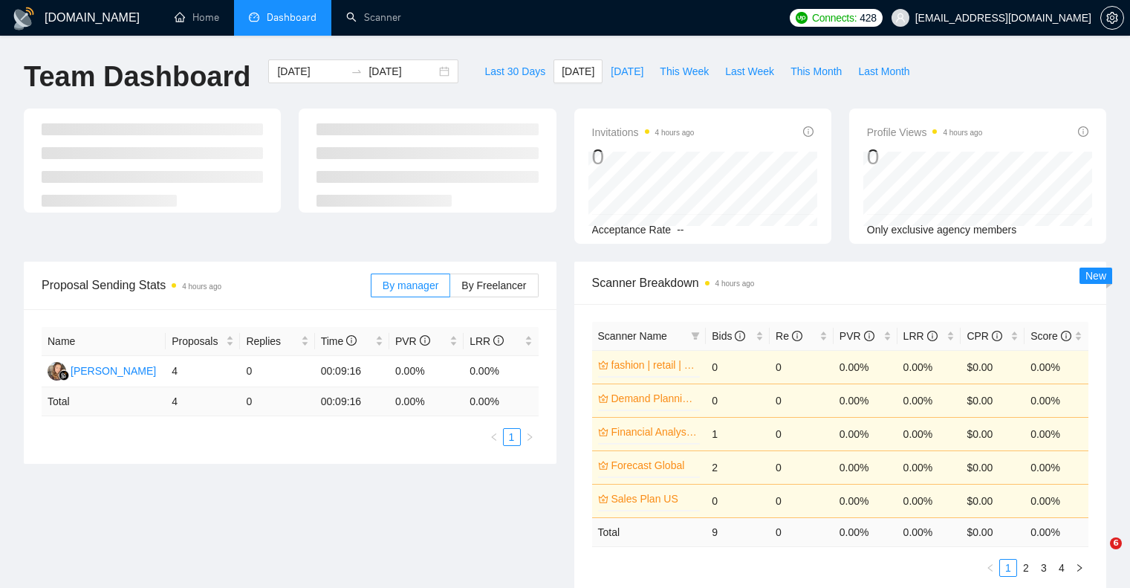 The image size is (1130, 588). Describe the element at coordinates (197, 341) in the screenshot. I see `span: Proposals` at that location.